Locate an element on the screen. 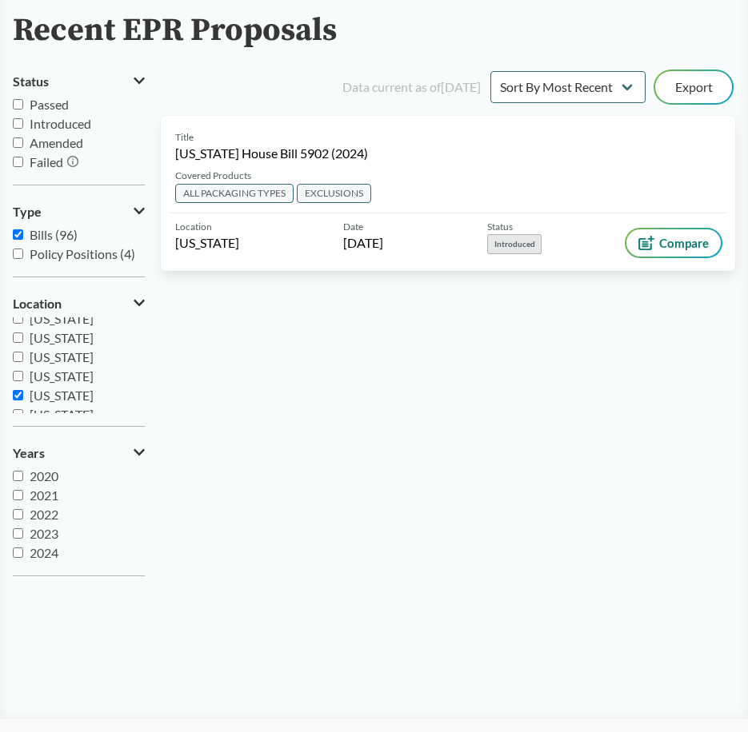  input: Policy Positions (4) is located at coordinates (18, 253).